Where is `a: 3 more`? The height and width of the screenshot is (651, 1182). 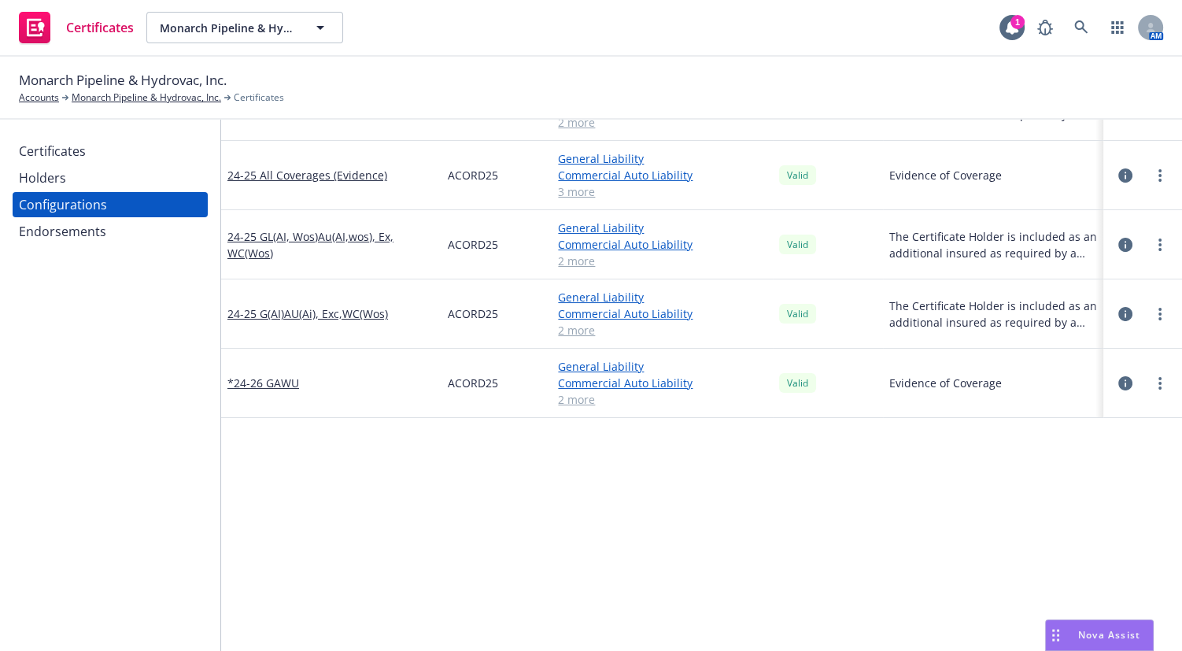
a: 3 more is located at coordinates (662, 191).